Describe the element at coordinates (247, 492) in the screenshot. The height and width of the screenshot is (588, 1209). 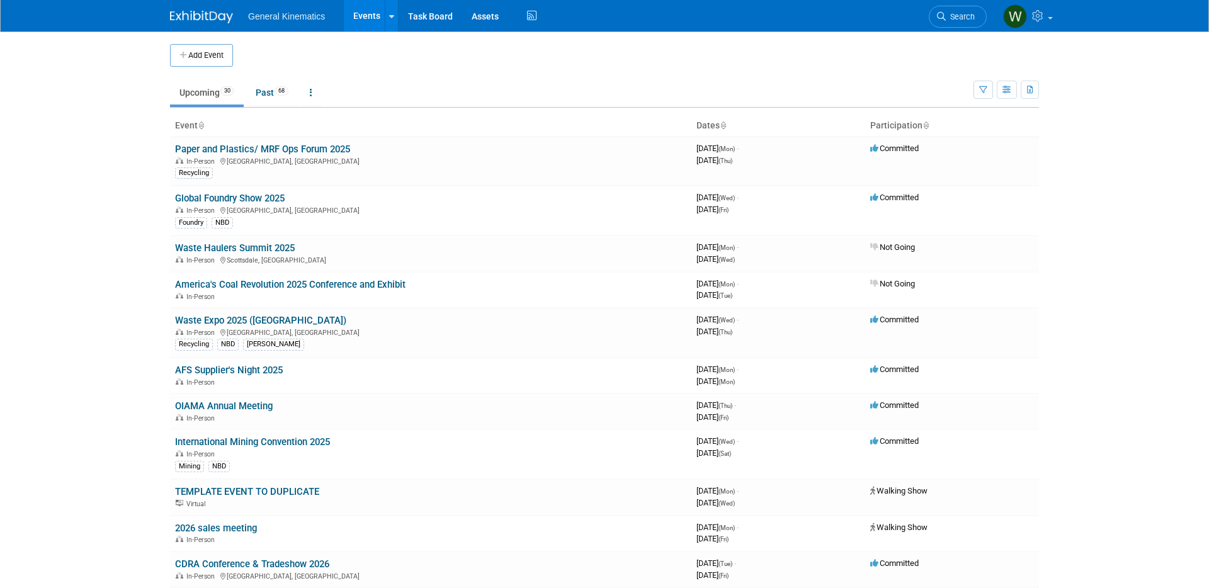
I see `a: TEMPLATE EVENT TO DUPLICATE` at that location.